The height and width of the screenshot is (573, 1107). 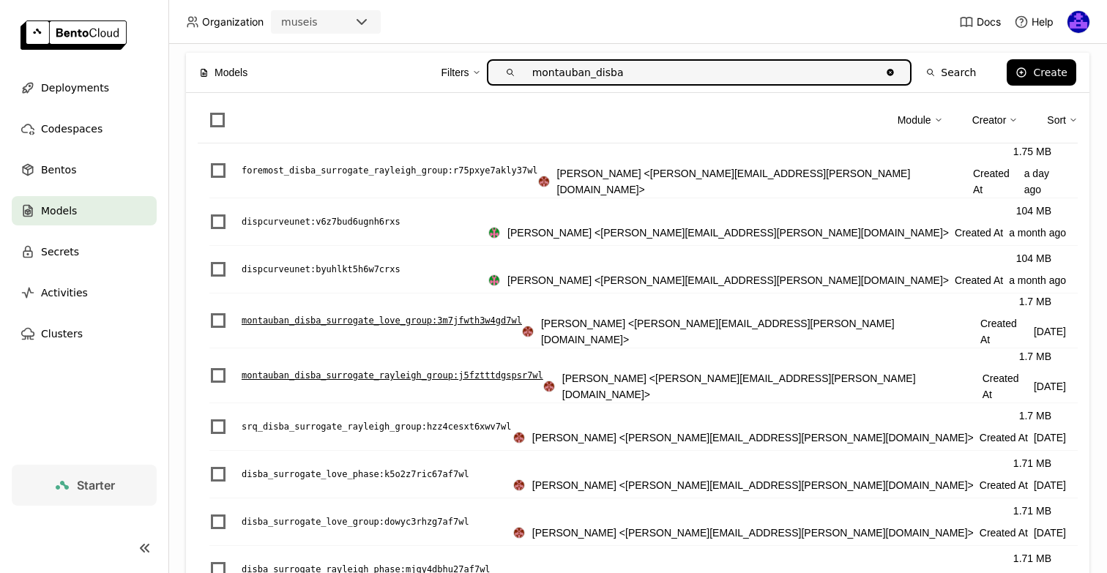 What do you see at coordinates (1078, 22) in the screenshot?
I see `img: Maher Nasr` at bounding box center [1078, 22].